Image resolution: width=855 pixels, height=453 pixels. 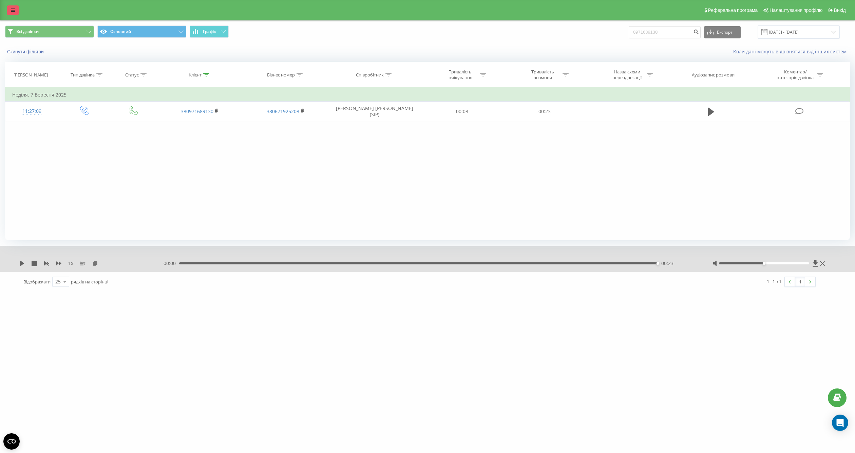 I want to click on div: Статус, so click(x=132, y=75).